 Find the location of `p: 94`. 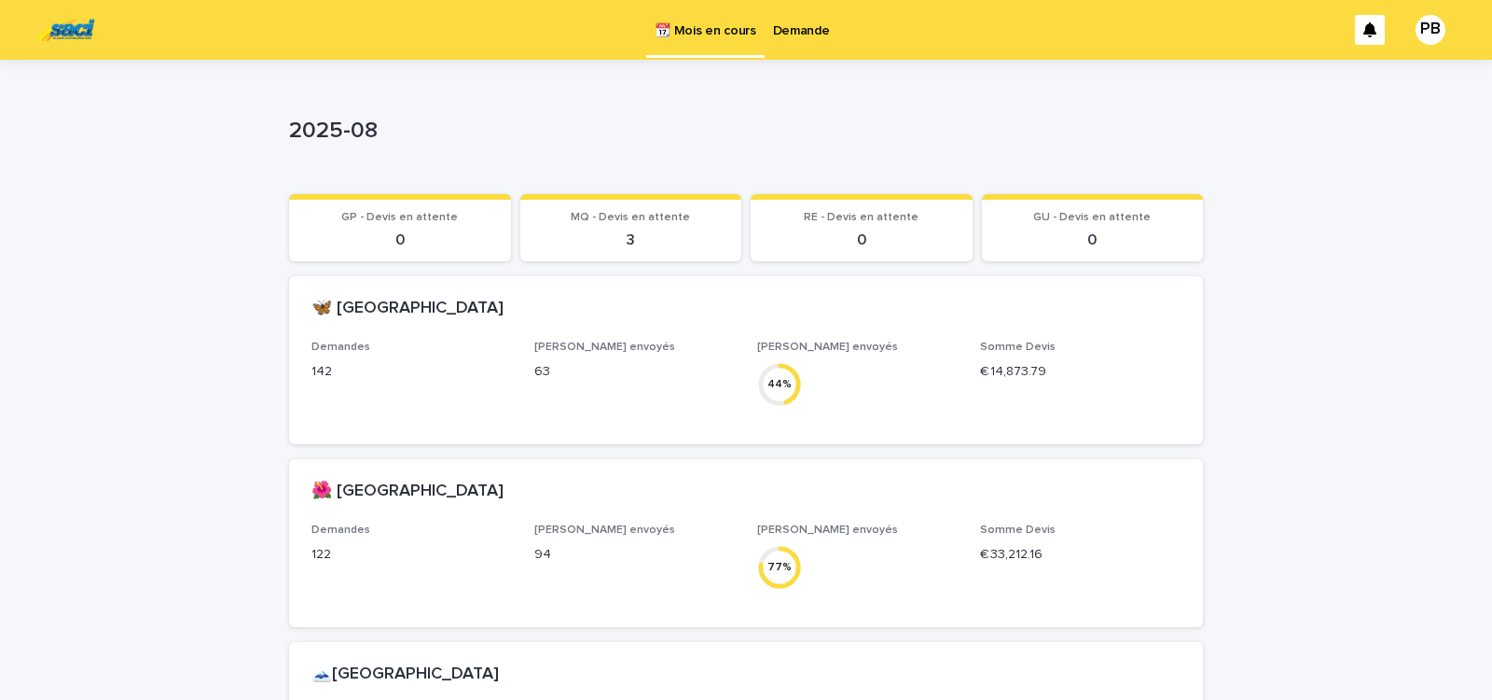

p: 94 is located at coordinates (634, 554).